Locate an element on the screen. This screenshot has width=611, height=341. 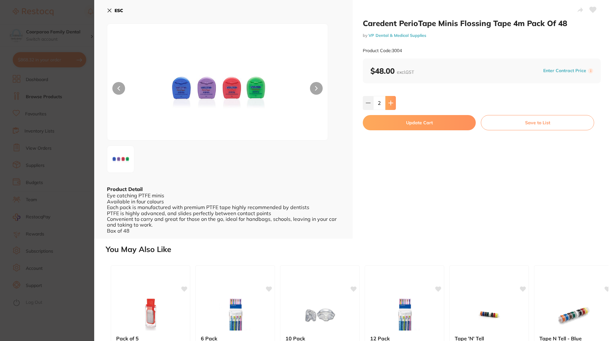
b: Product Detail is located at coordinates (125, 189).